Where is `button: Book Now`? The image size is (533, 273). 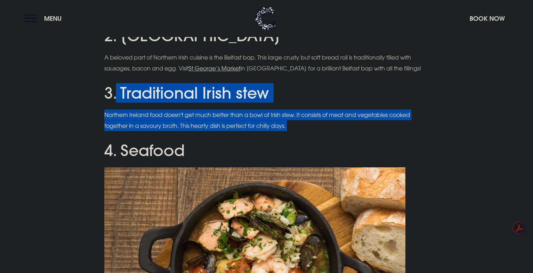 button: Book Now is located at coordinates (488, 18).